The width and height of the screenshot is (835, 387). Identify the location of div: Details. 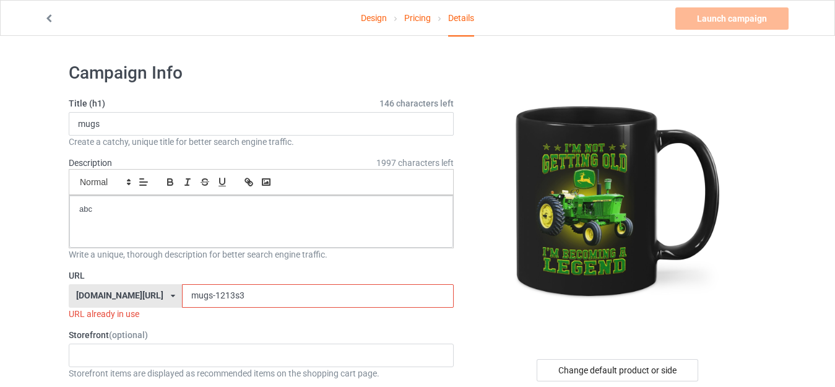
(461, 19).